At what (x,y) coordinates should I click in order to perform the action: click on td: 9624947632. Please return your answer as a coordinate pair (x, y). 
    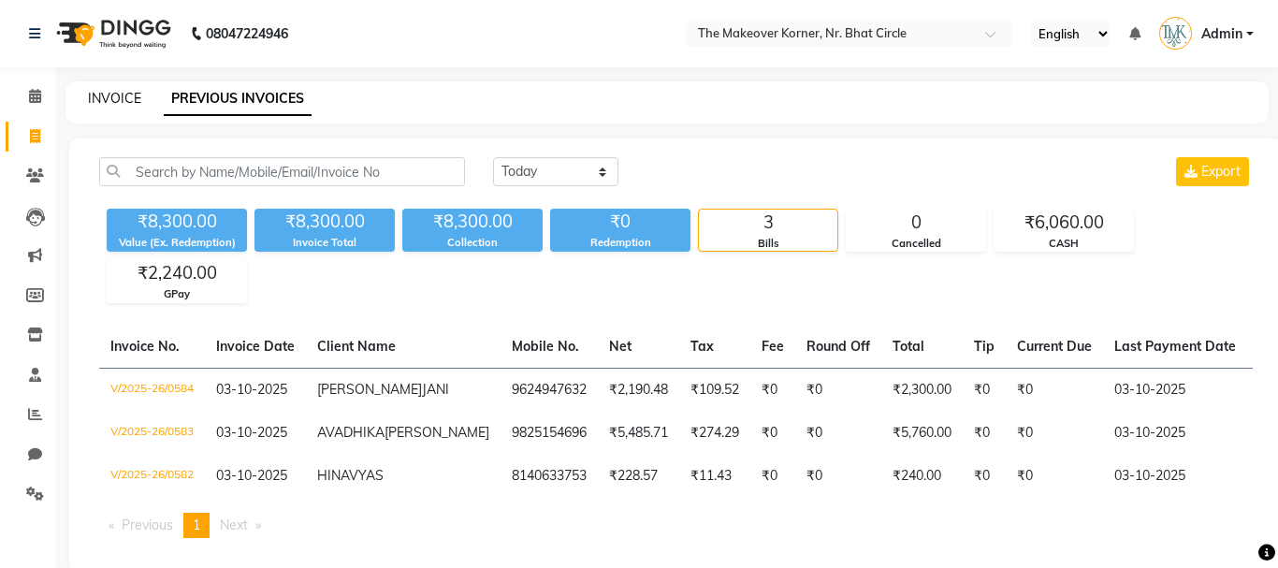
    Looking at the image, I should click on (549, 389).